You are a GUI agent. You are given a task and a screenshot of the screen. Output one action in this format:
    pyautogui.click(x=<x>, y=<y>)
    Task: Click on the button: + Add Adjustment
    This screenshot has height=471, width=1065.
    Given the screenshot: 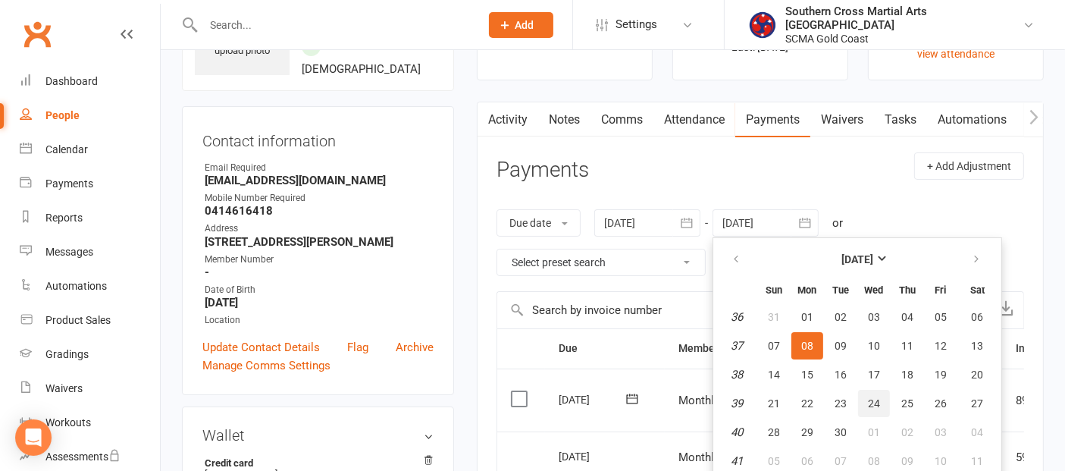 What is the action you would take?
    pyautogui.click(x=968, y=166)
    